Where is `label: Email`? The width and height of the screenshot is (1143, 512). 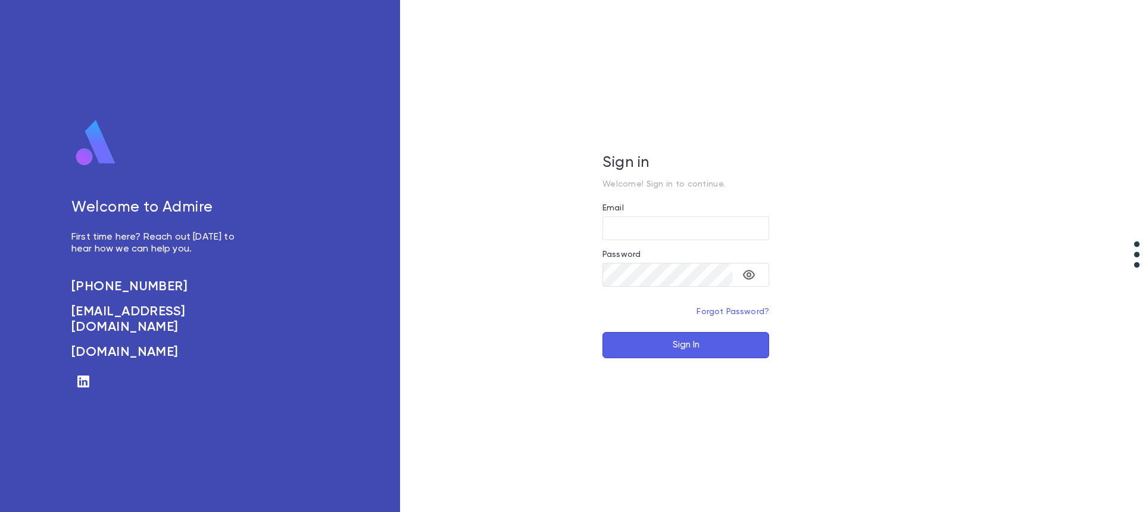 label: Email is located at coordinates (613, 208).